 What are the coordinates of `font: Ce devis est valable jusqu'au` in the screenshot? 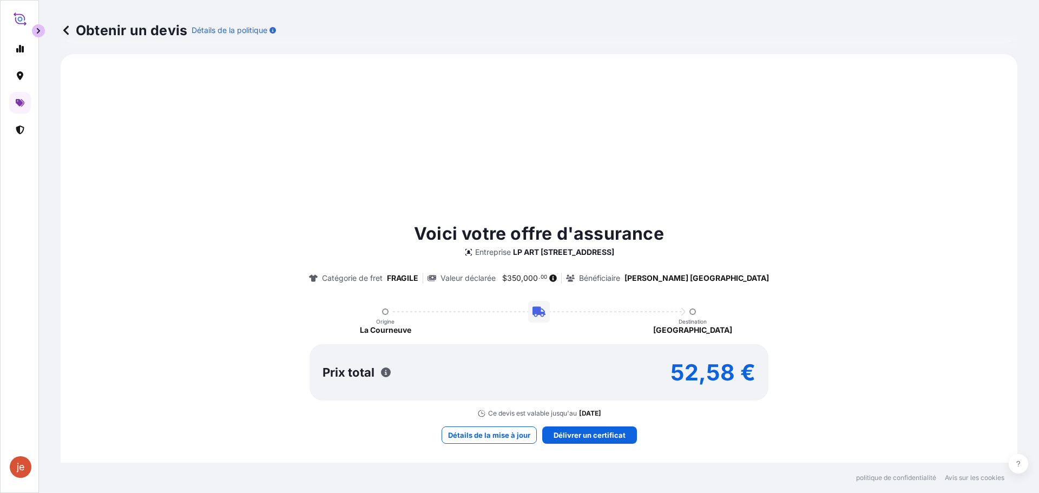 It's located at (533, 413).